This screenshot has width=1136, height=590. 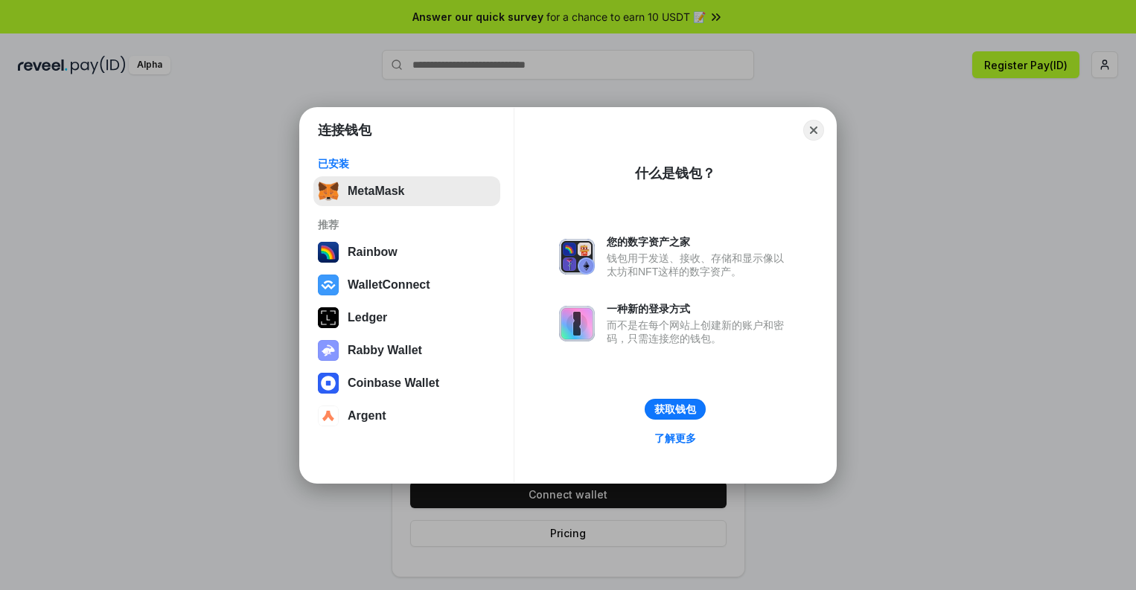 I want to click on div: WalletConnect, so click(x=389, y=285).